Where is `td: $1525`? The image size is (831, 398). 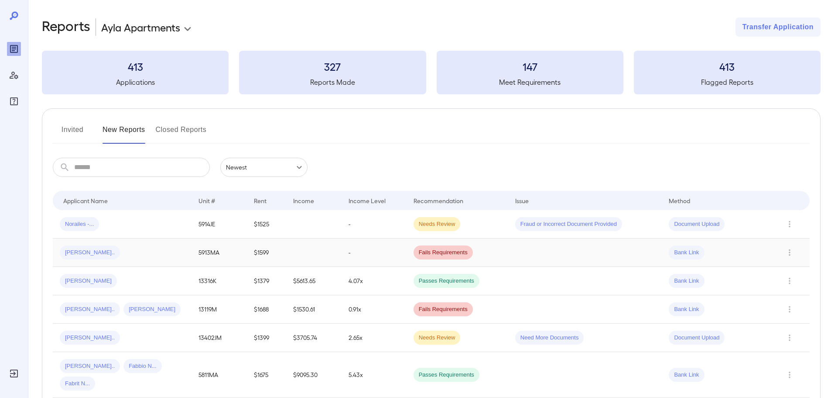
td: $1525 is located at coordinates (266, 224).